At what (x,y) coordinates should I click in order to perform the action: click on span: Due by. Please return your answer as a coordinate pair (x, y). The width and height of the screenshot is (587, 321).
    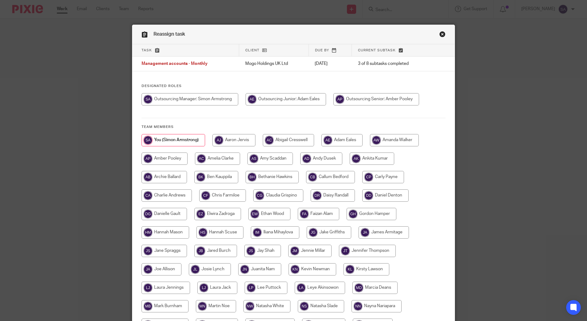
    Looking at the image, I should click on (322, 50).